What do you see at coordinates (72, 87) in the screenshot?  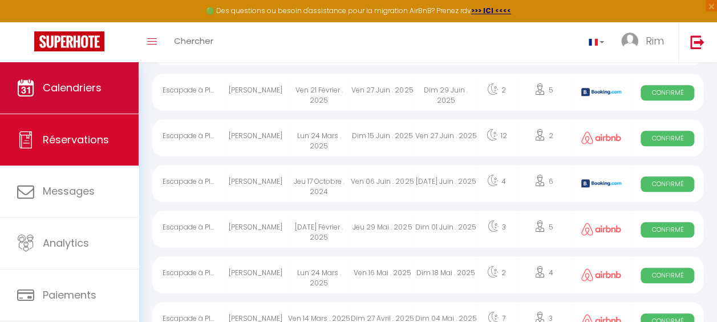 I see `span: Calendriers` at bounding box center [72, 87].